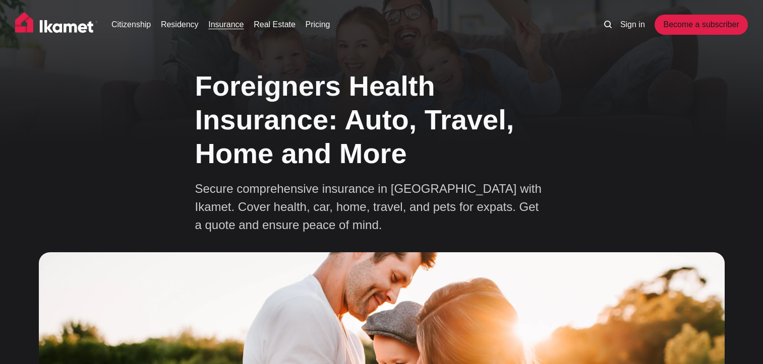  I want to click on a: Real Estate, so click(274, 25).